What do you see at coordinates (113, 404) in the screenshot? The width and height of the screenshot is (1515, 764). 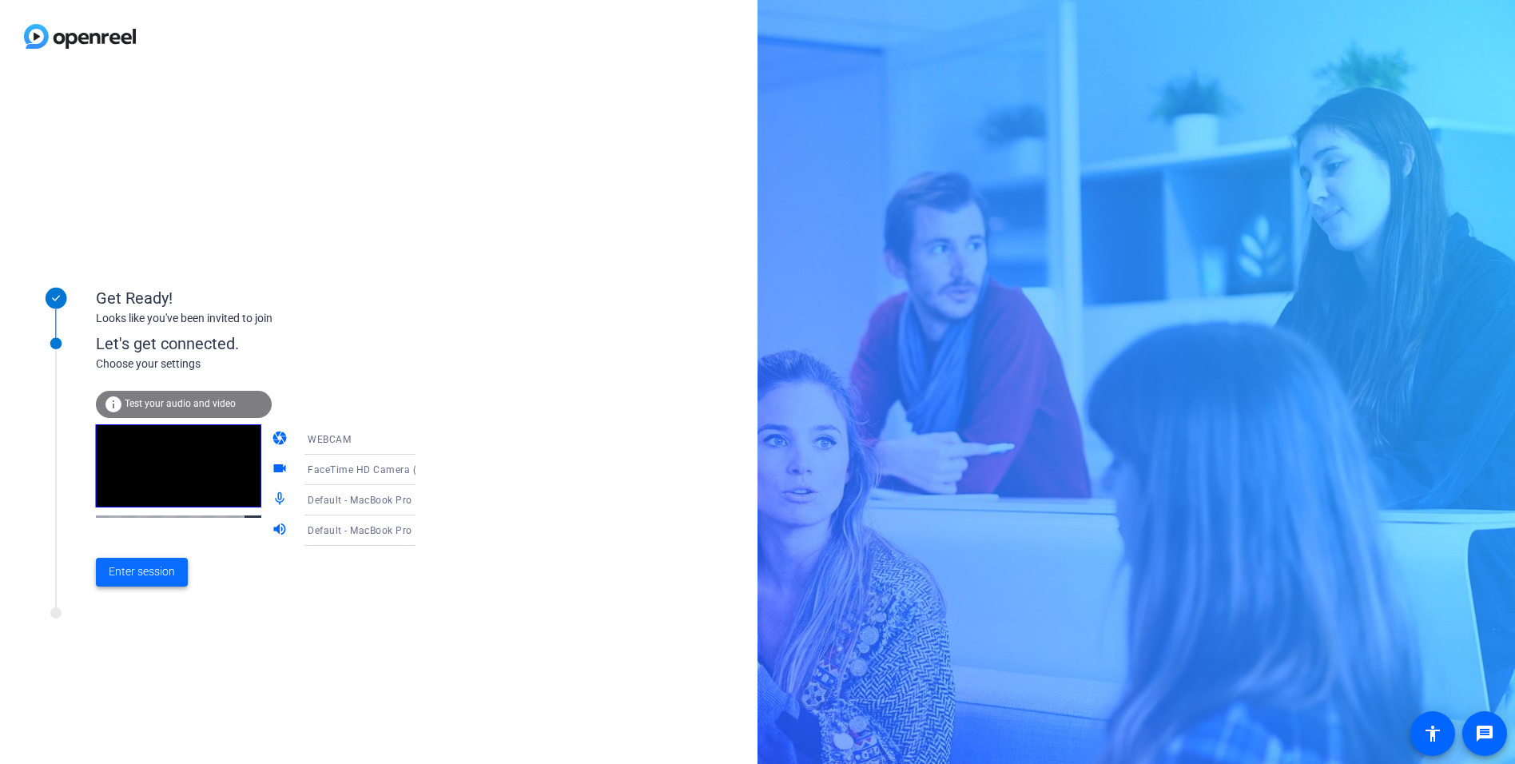 I see `mat-icon: info` at bounding box center [113, 404].